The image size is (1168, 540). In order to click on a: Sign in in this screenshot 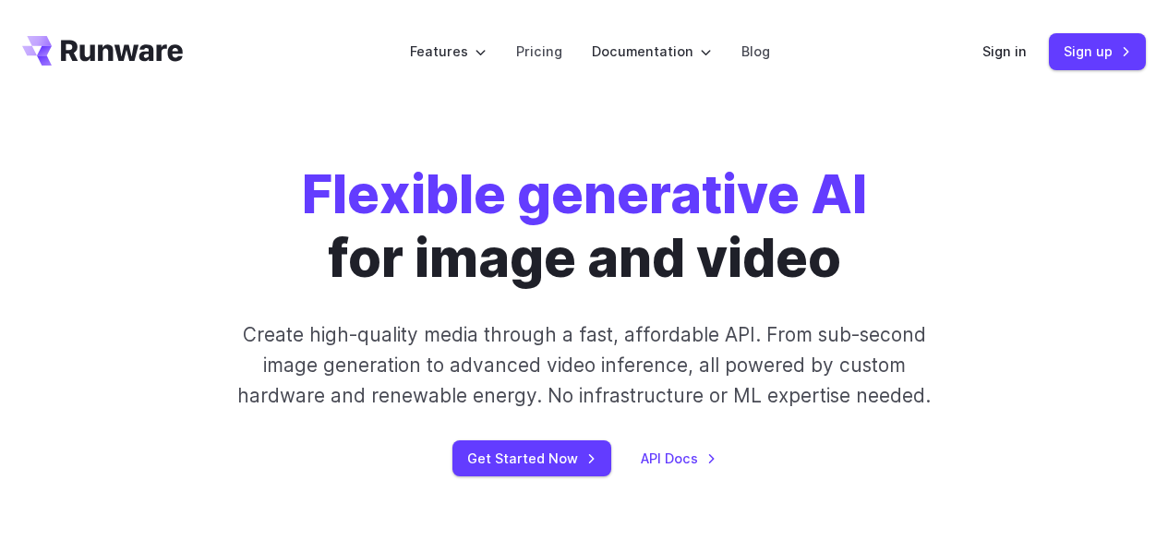, I will do `click(1004, 51)`.